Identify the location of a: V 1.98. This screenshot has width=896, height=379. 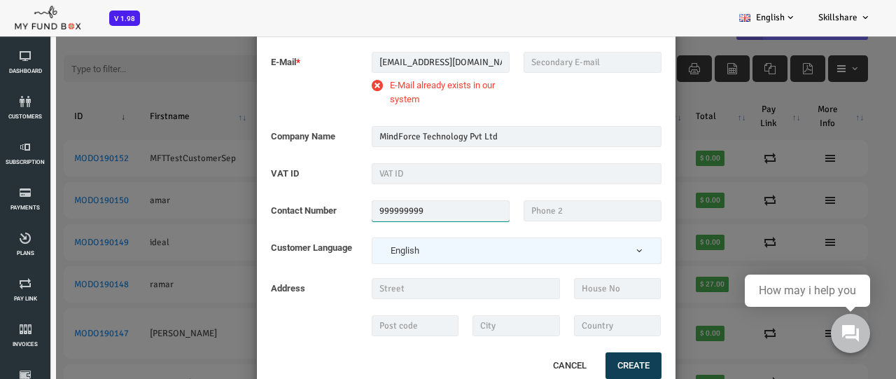
(125, 18).